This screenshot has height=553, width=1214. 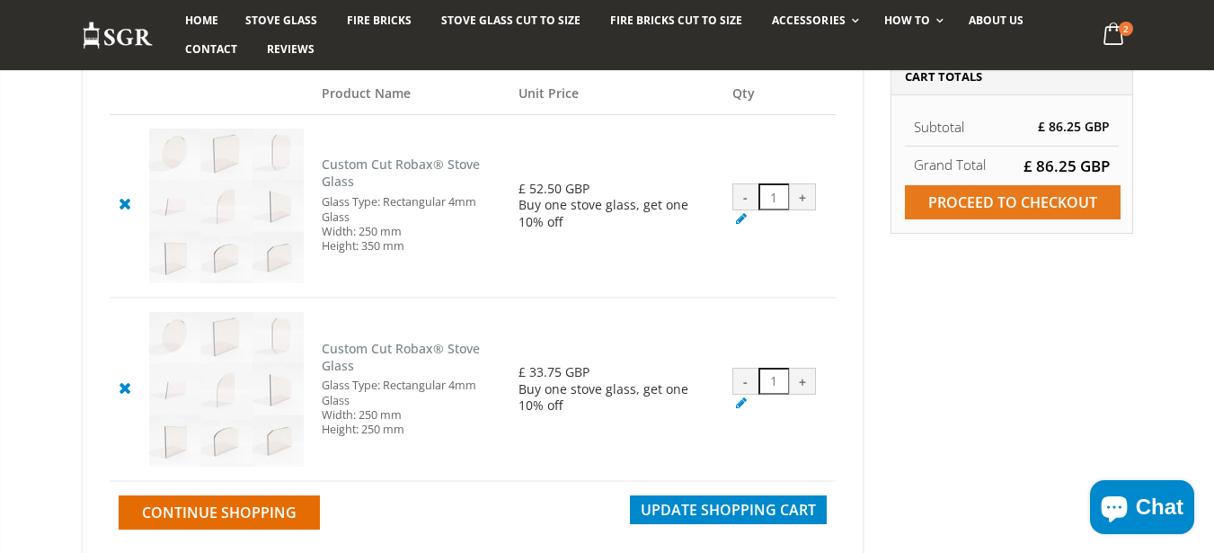 I want to click on span: £ 33.75 GBP, so click(x=554, y=371).